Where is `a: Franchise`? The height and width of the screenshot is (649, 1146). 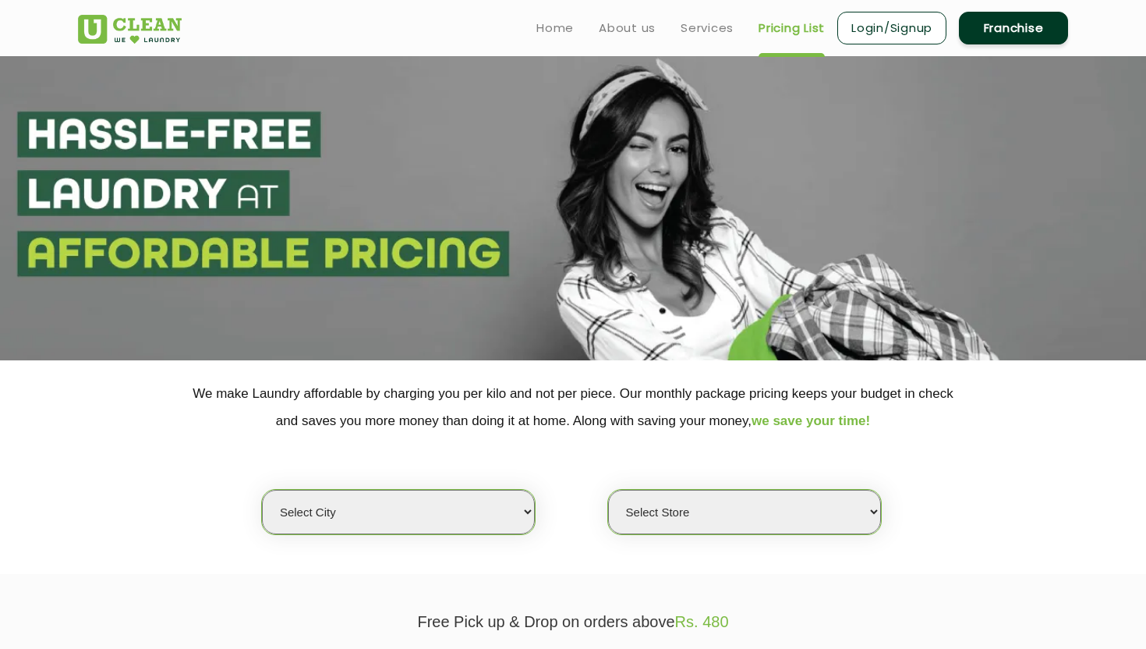 a: Franchise is located at coordinates (1013, 28).